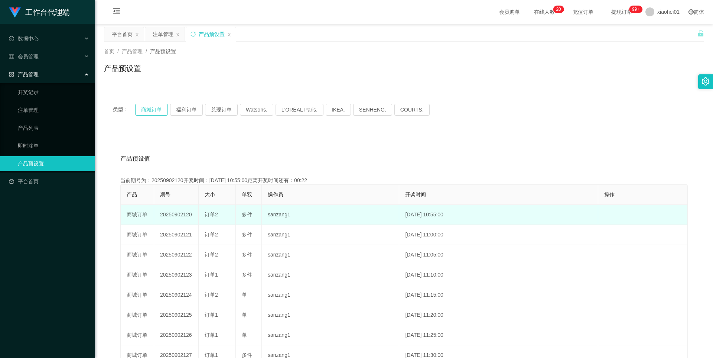 The height and width of the screenshot is (358, 713). Describe the element at coordinates (300, 110) in the screenshot. I see `button: L'ORÉAL Paris.` at that location.